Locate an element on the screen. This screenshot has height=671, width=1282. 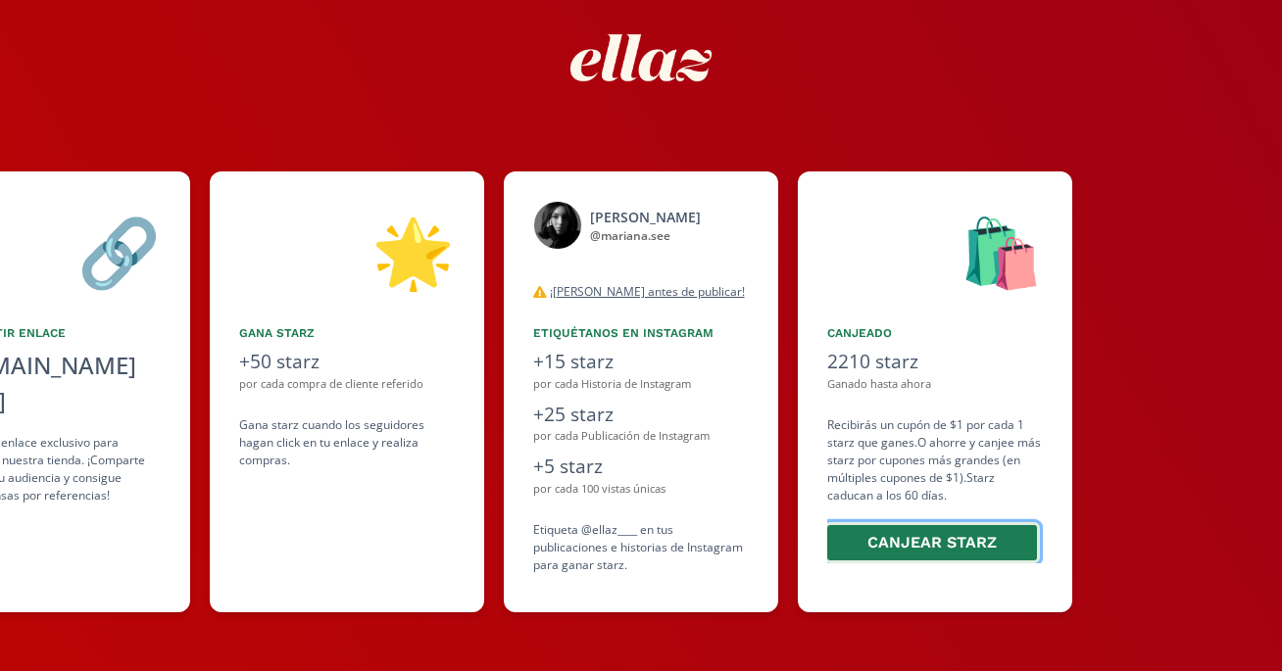
div: +25 starz is located at coordinates (641, 415).